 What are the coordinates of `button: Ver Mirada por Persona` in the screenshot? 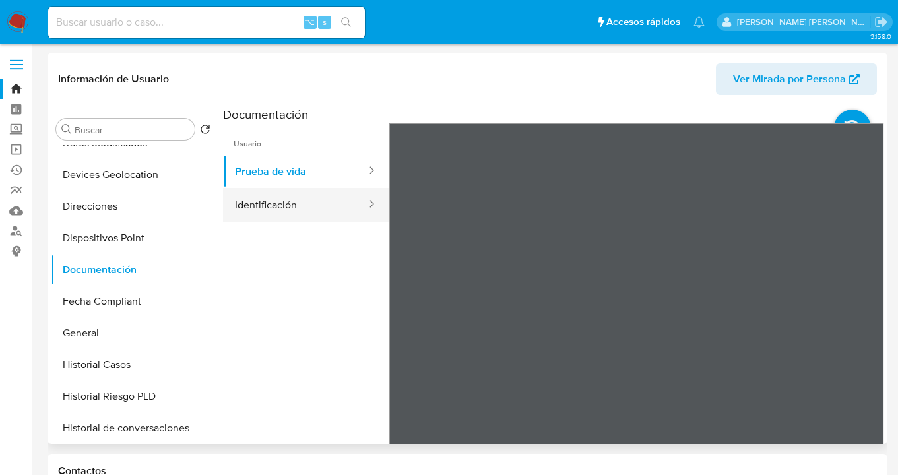 It's located at (796, 79).